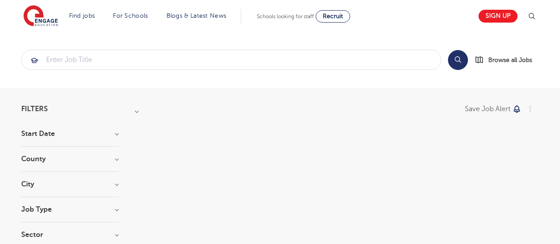  I want to click on p: Save job alert, so click(488, 109).